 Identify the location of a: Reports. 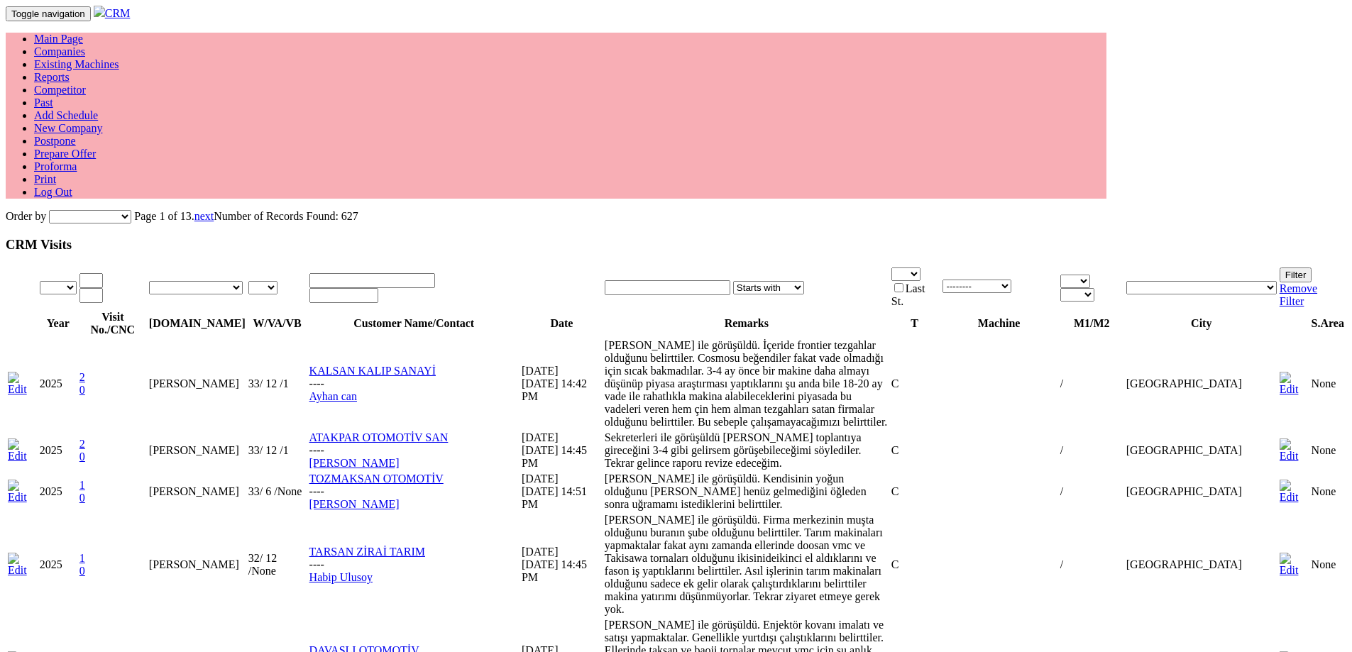
(52, 77).